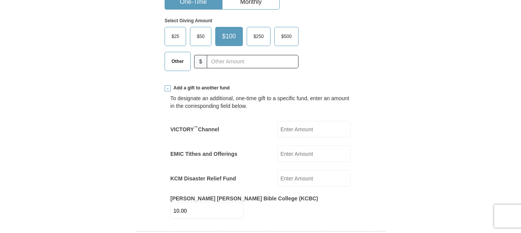 This screenshot has width=521, height=233. What do you see at coordinates (252, 61) in the screenshot?
I see `input: Other Amount` at bounding box center [252, 61].